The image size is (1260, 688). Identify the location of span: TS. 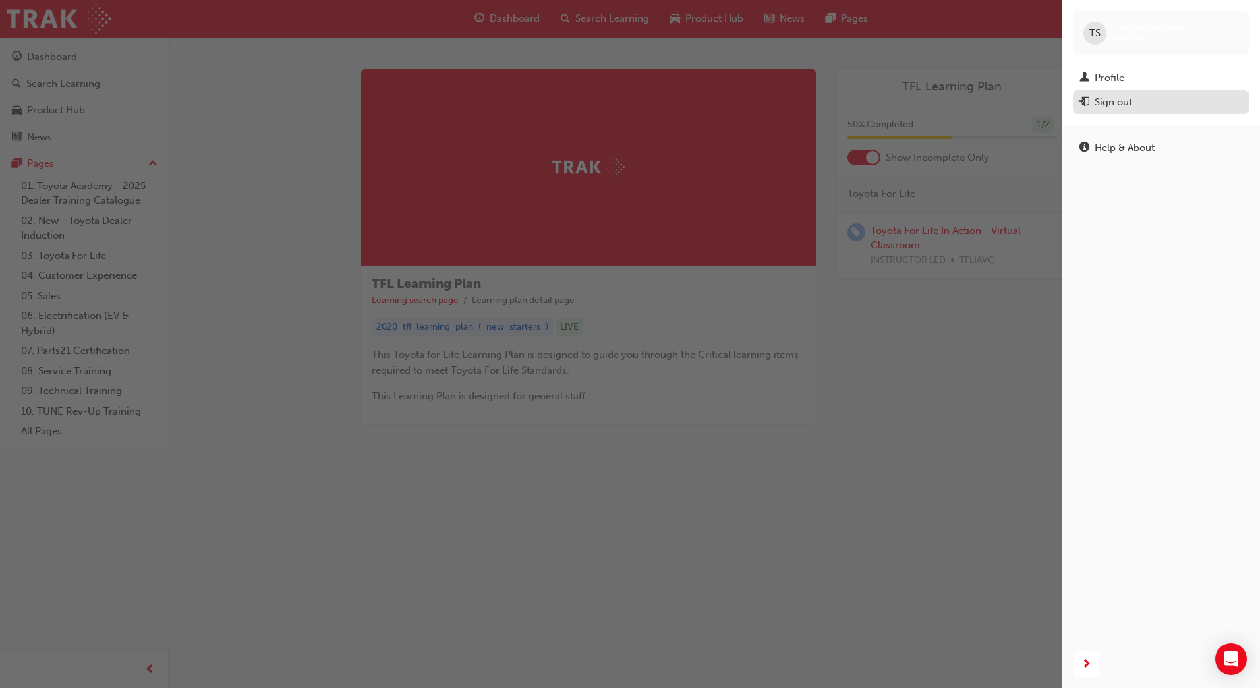
(1095, 33).